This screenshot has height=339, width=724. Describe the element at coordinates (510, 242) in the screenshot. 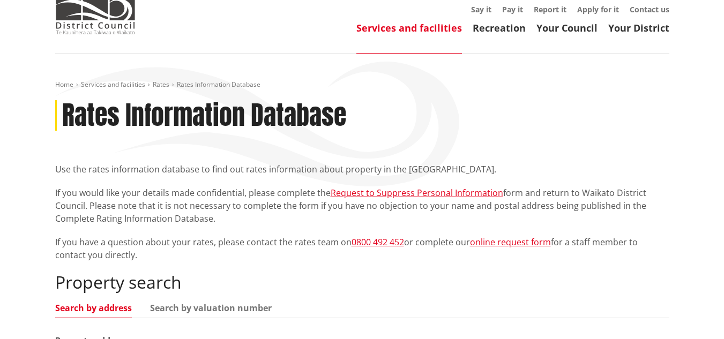

I see `a: online request form` at that location.